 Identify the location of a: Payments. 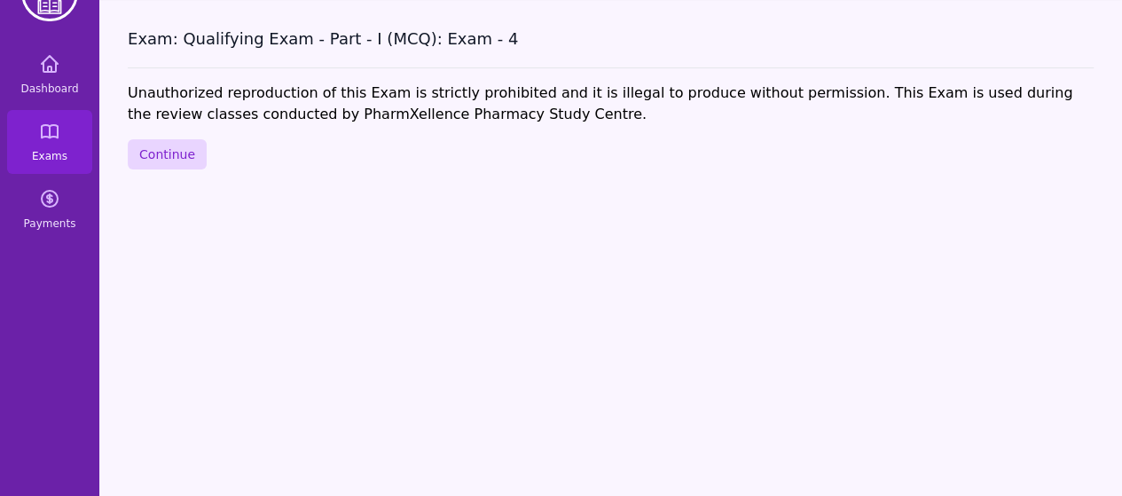
(50, 209).